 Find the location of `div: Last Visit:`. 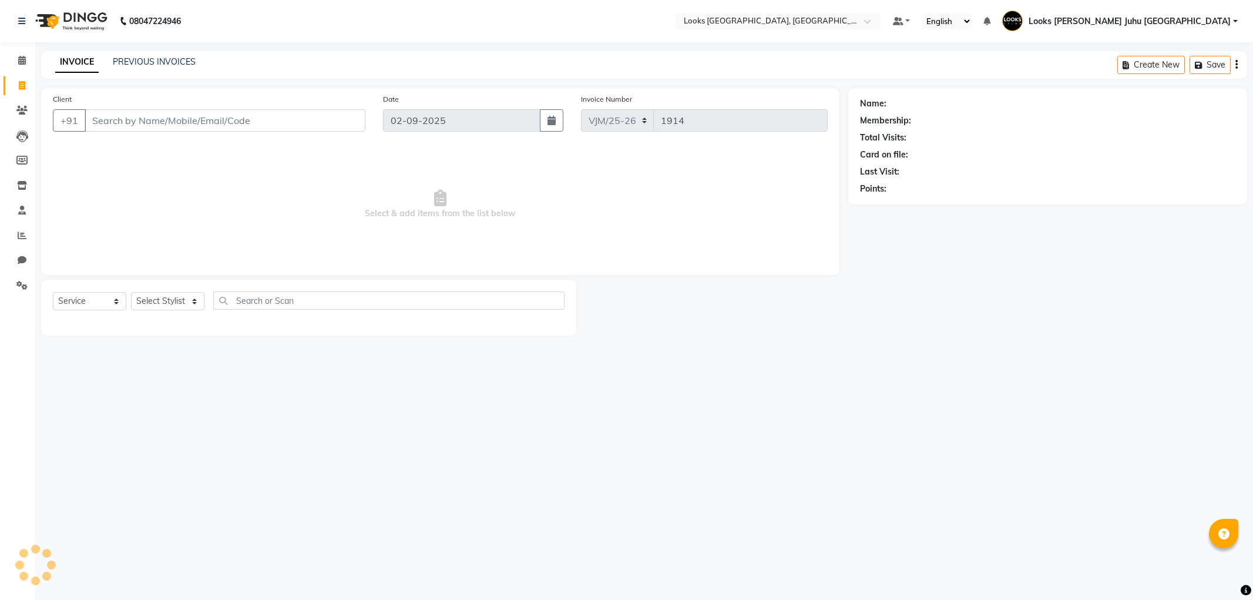

div: Last Visit: is located at coordinates (879, 171).